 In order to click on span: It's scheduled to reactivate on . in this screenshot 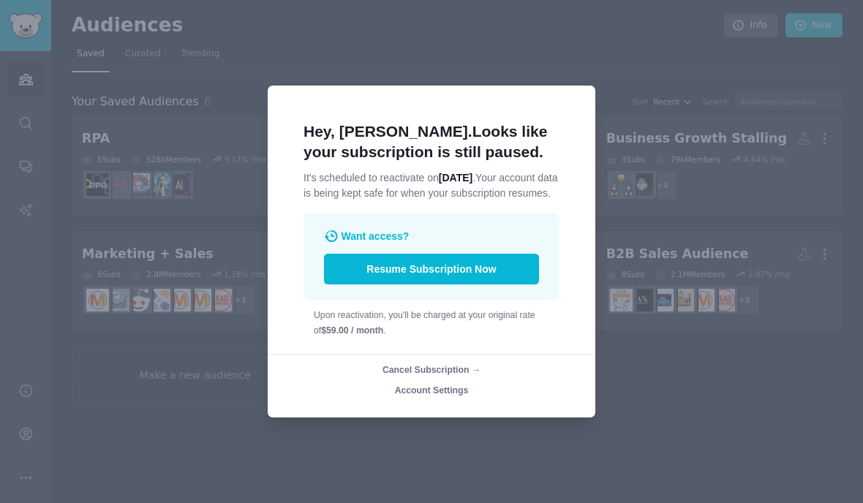, I will do `click(389, 178)`.